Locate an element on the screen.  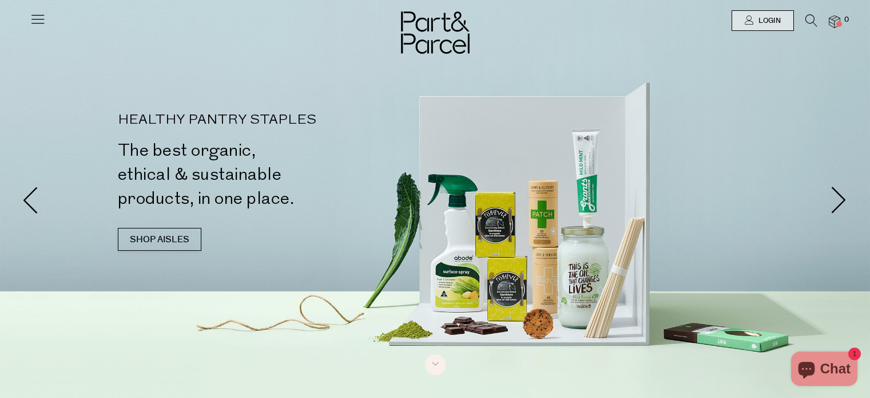
span: 0 is located at coordinates (847, 20).